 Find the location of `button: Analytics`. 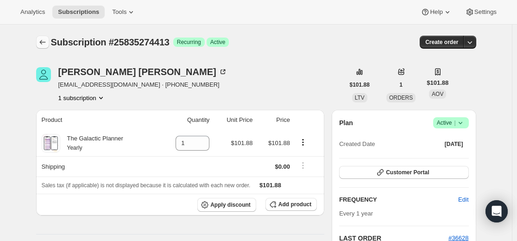

button: Analytics is located at coordinates (32, 12).